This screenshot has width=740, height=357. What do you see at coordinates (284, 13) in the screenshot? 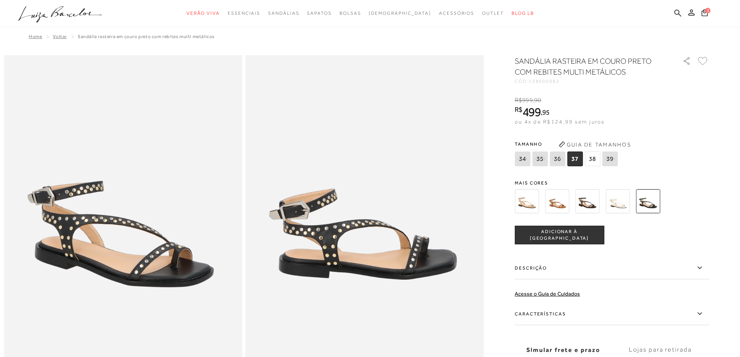
I see `span: Sandálias` at bounding box center [284, 13].